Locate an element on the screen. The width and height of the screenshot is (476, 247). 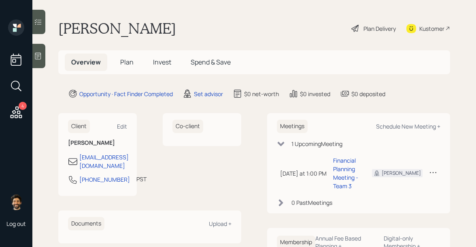
img: eric-schwartz-headshot.png is located at coordinates (16, 202).